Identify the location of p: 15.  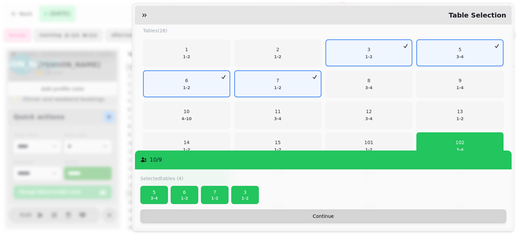
(278, 142).